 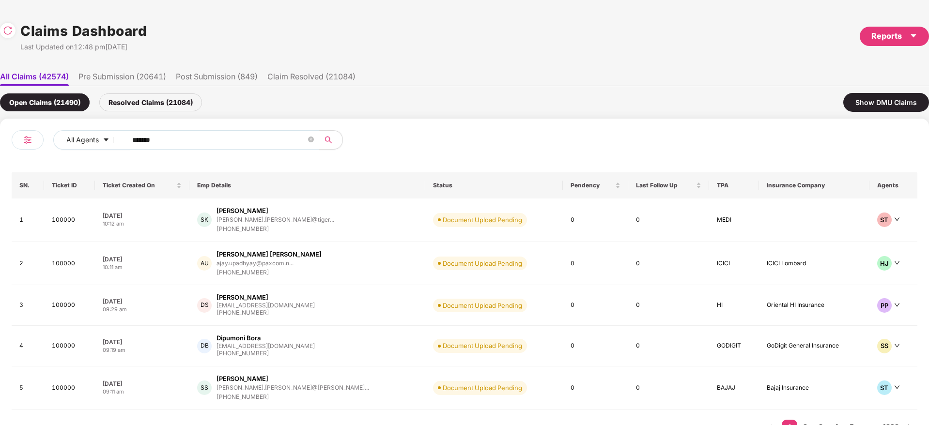 I want to click on h1: Claims Dashboard, so click(x=83, y=31).